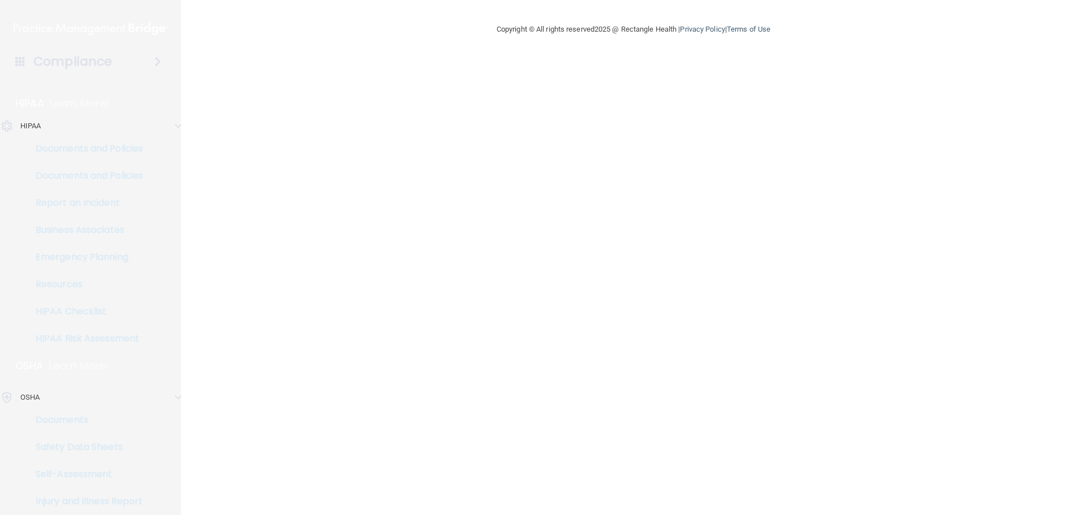 This screenshot has width=1086, height=515. What do you see at coordinates (84, 203) in the screenshot?
I see `p: Report an Incident` at bounding box center [84, 203].